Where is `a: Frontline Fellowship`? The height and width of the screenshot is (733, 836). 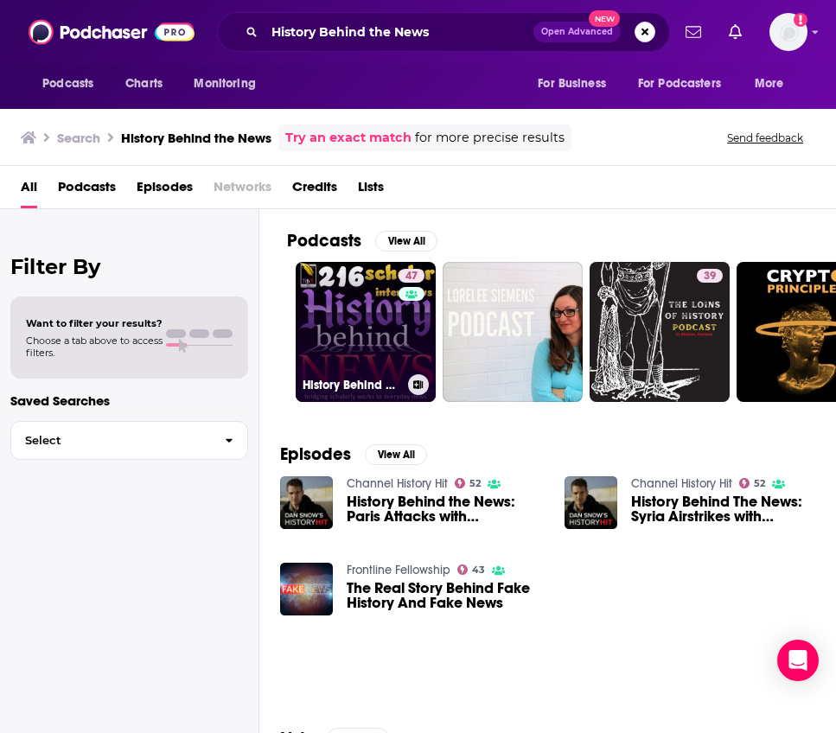 a: Frontline Fellowship is located at coordinates (399, 570).